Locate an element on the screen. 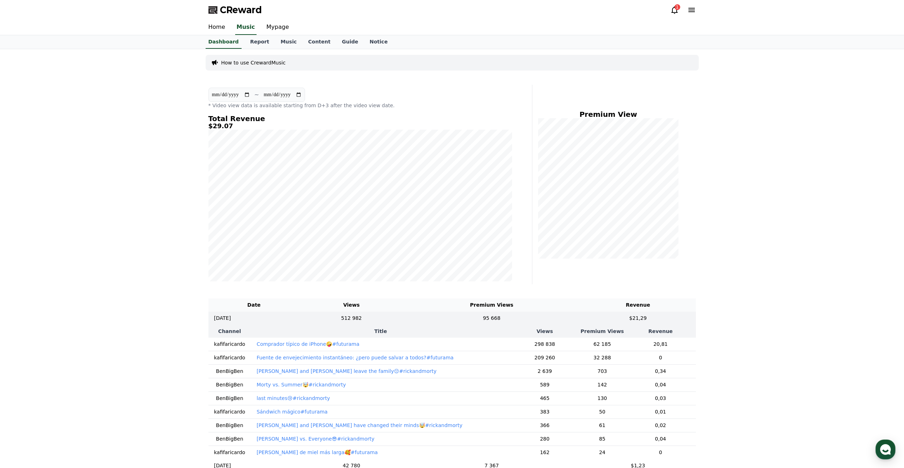 This screenshot has width=904, height=468. a: Mypage is located at coordinates (278, 27).